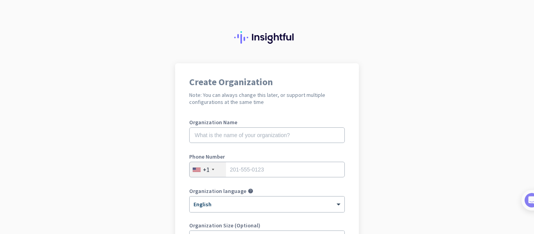  What do you see at coordinates (267, 82) in the screenshot?
I see `h1: Create Organization` at bounding box center [267, 82].